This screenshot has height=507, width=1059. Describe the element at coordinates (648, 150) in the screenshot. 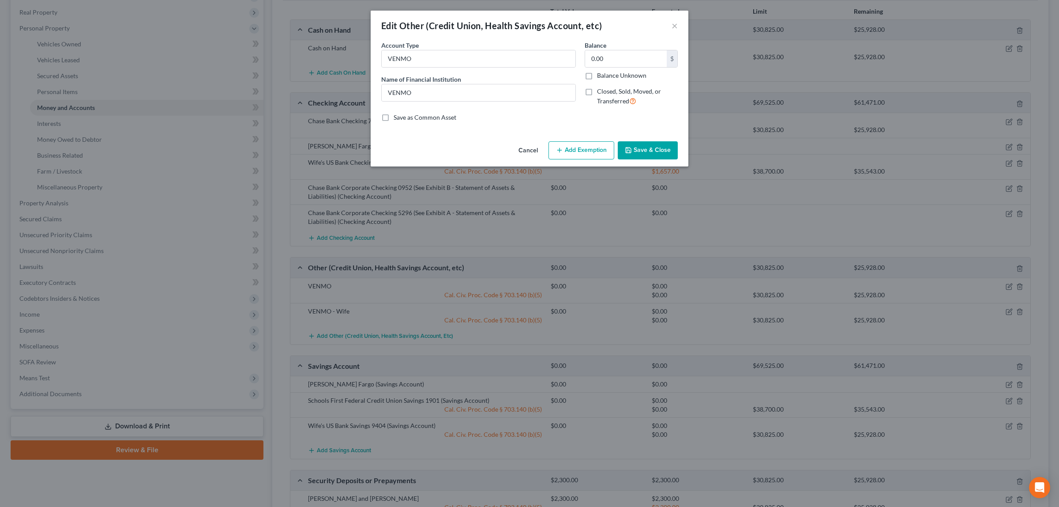

I see `button: Save & Close` at that location.